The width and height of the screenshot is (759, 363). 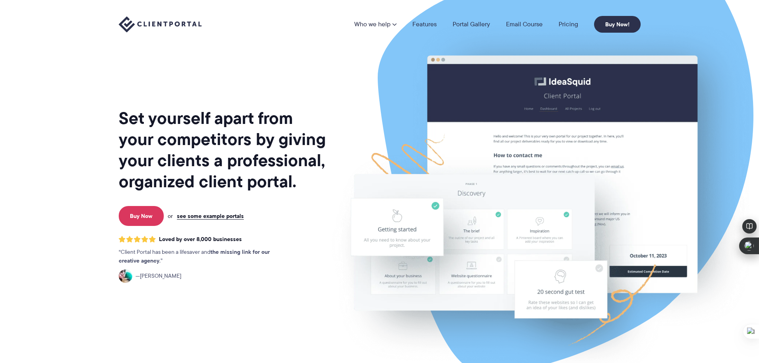 I want to click on a: Portal Gallery, so click(x=471, y=24).